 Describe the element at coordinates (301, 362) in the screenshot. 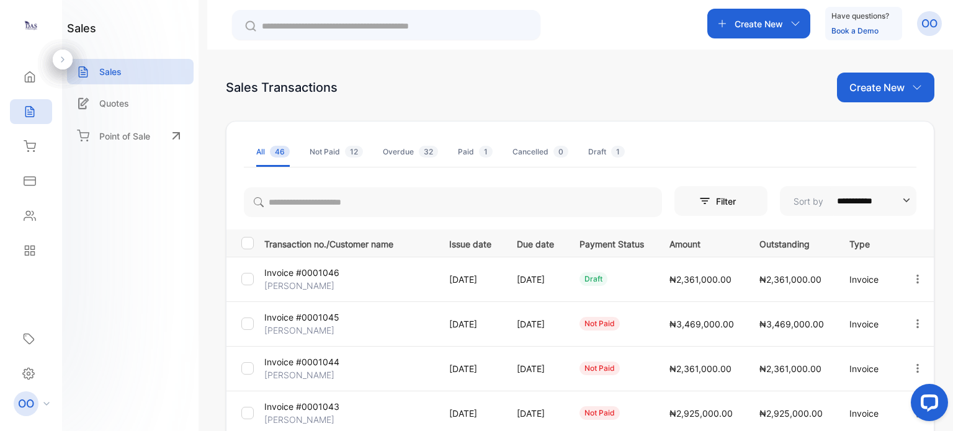

I see `p: Invoice #0001044` at that location.